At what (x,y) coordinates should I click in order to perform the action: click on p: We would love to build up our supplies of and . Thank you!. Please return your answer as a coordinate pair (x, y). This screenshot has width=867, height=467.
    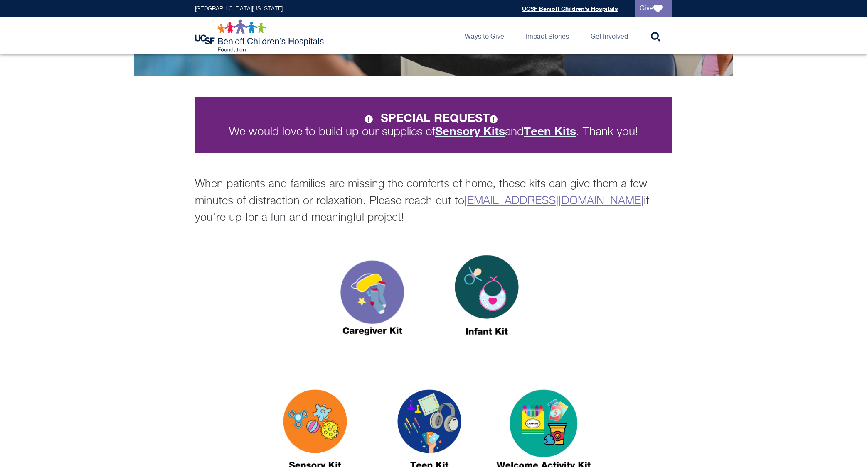
    Looking at the image, I should click on (433, 125).